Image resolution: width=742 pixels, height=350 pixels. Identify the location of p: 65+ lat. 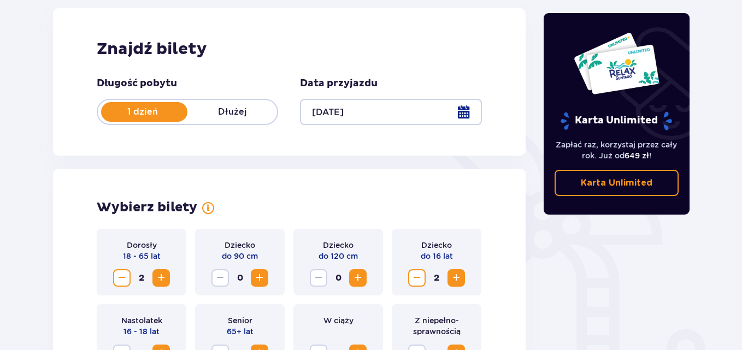
(240, 332).